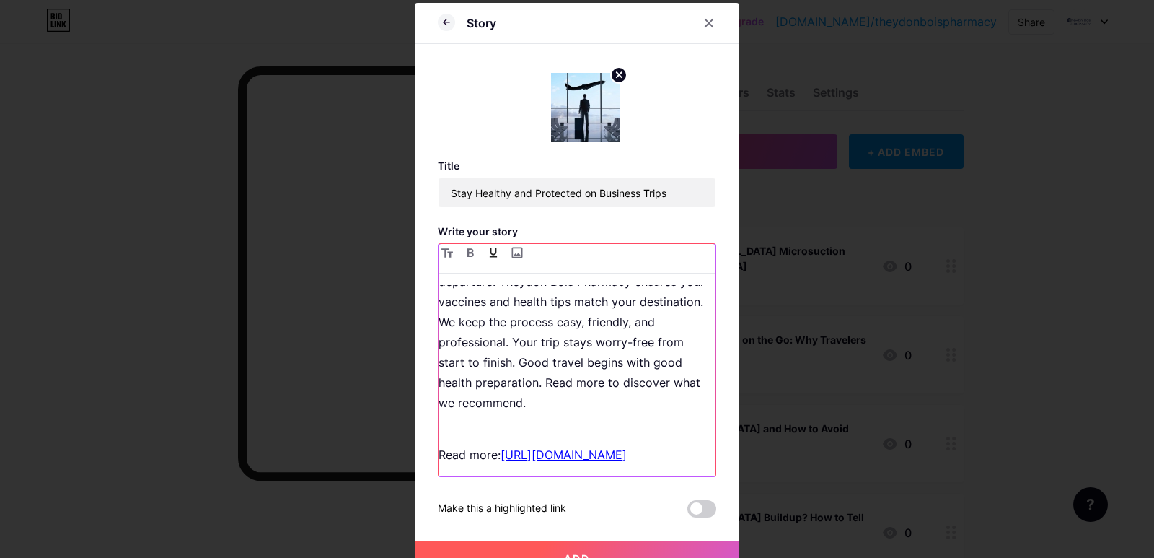 The height and width of the screenshot is (558, 1154). I want to click on h3: Write your story, so click(577, 231).